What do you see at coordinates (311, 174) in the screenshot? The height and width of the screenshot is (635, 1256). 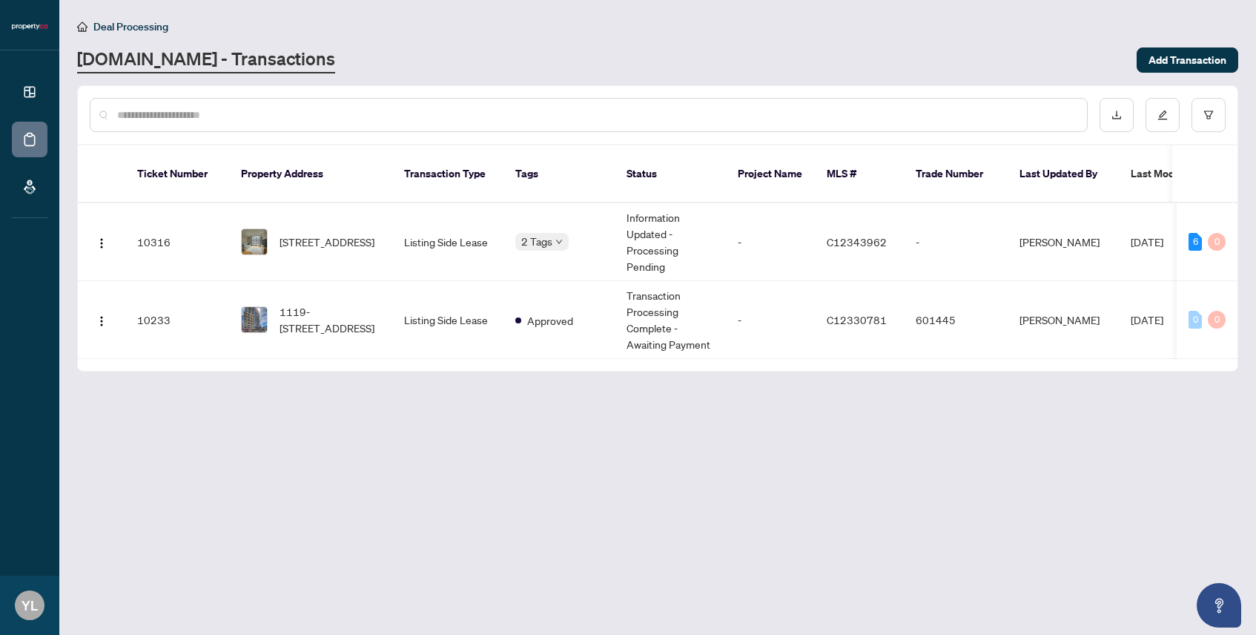 I see `th: Property Address` at bounding box center [311, 174].